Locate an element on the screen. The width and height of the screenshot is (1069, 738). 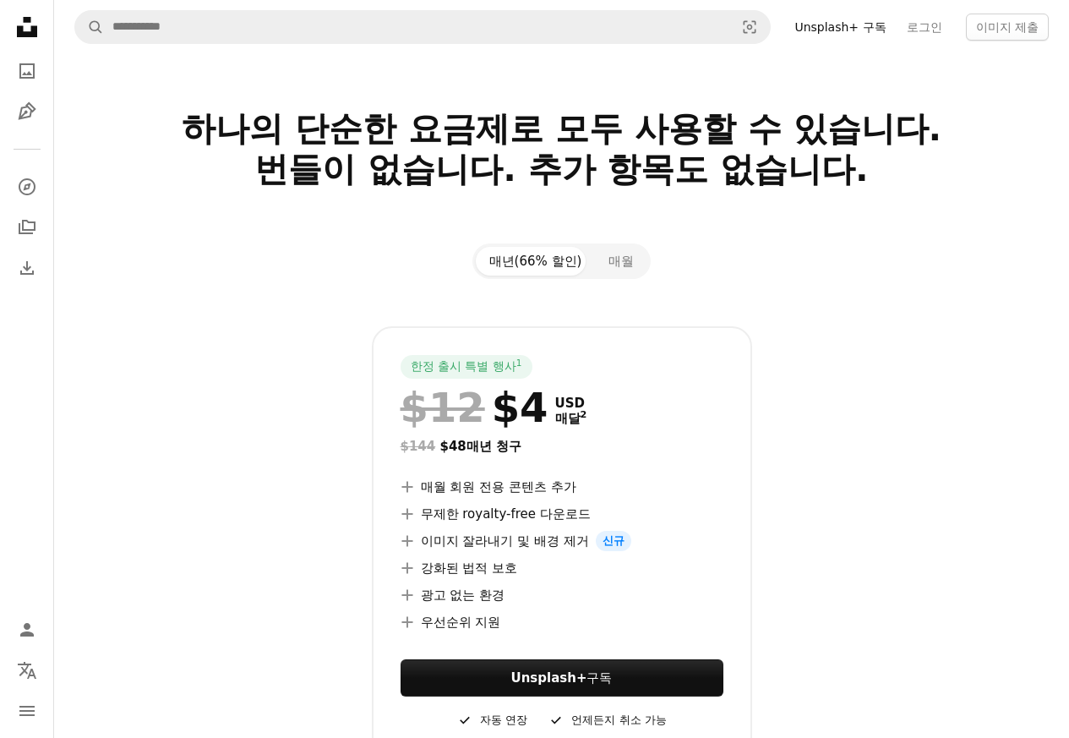
div: 자동 연장 is located at coordinates (492, 720).